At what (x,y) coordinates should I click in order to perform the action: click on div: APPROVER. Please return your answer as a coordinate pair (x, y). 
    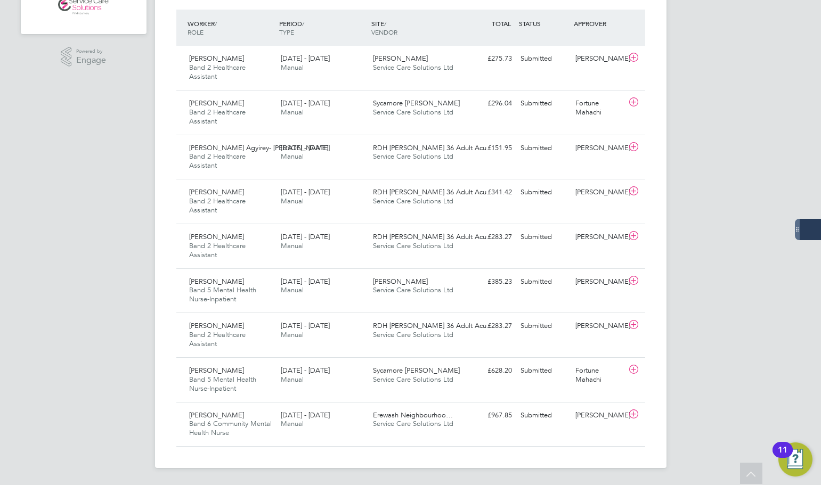
    Looking at the image, I should click on (599, 23).